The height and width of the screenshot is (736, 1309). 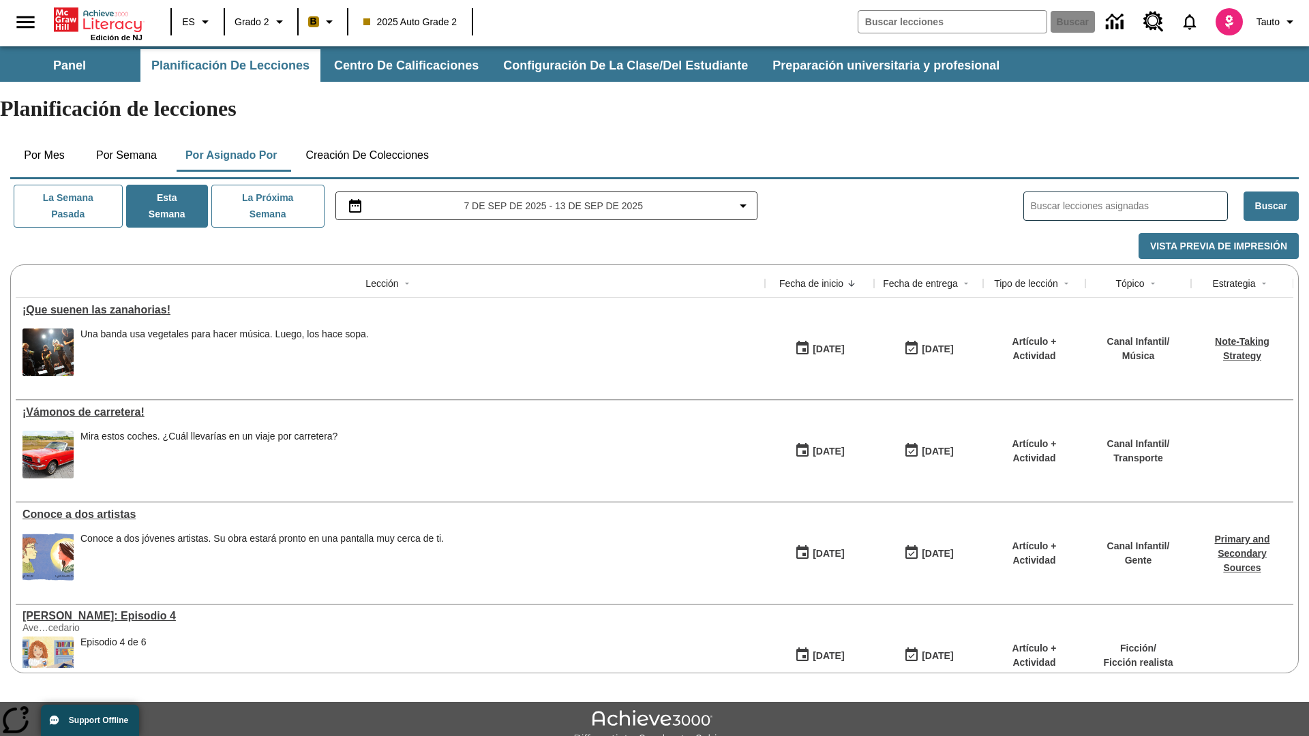 I want to click on div: ¡Que suenen las zanahorias!, so click(x=390, y=310).